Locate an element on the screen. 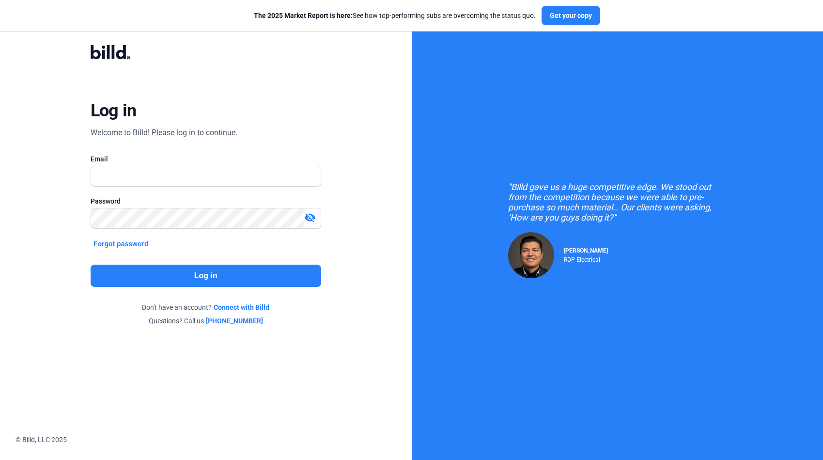  div: See how top-performing subs are overcoming the status quo. is located at coordinates (395, 15).